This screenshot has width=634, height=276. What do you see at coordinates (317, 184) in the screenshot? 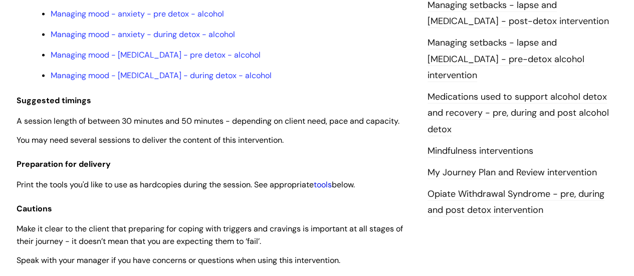
I see `span: ate` at bounding box center [317, 184].